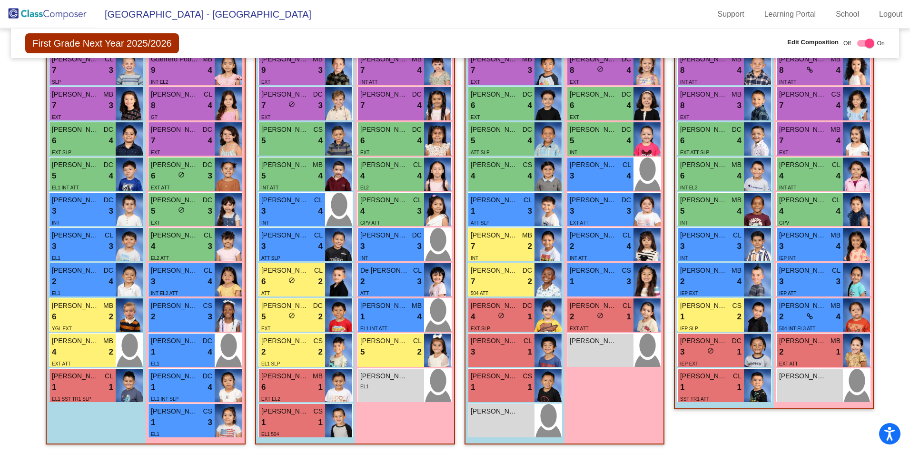 The image size is (910, 454). I want to click on span: GPV, so click(784, 223).